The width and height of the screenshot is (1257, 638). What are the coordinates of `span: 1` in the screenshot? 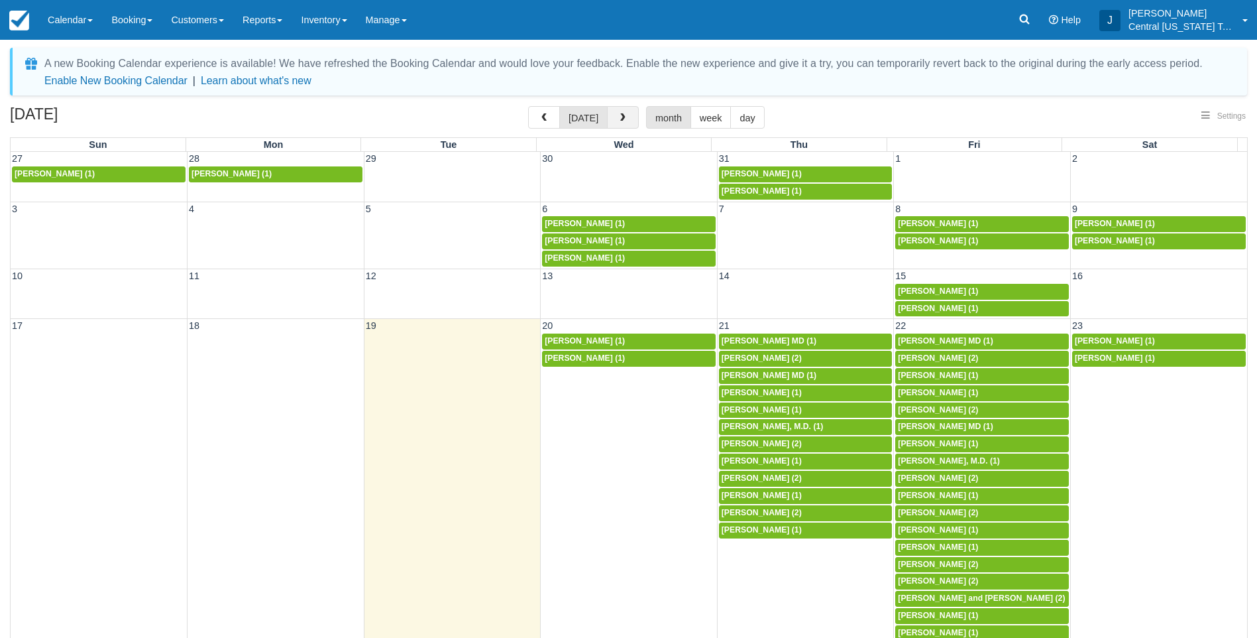 It's located at (898, 158).